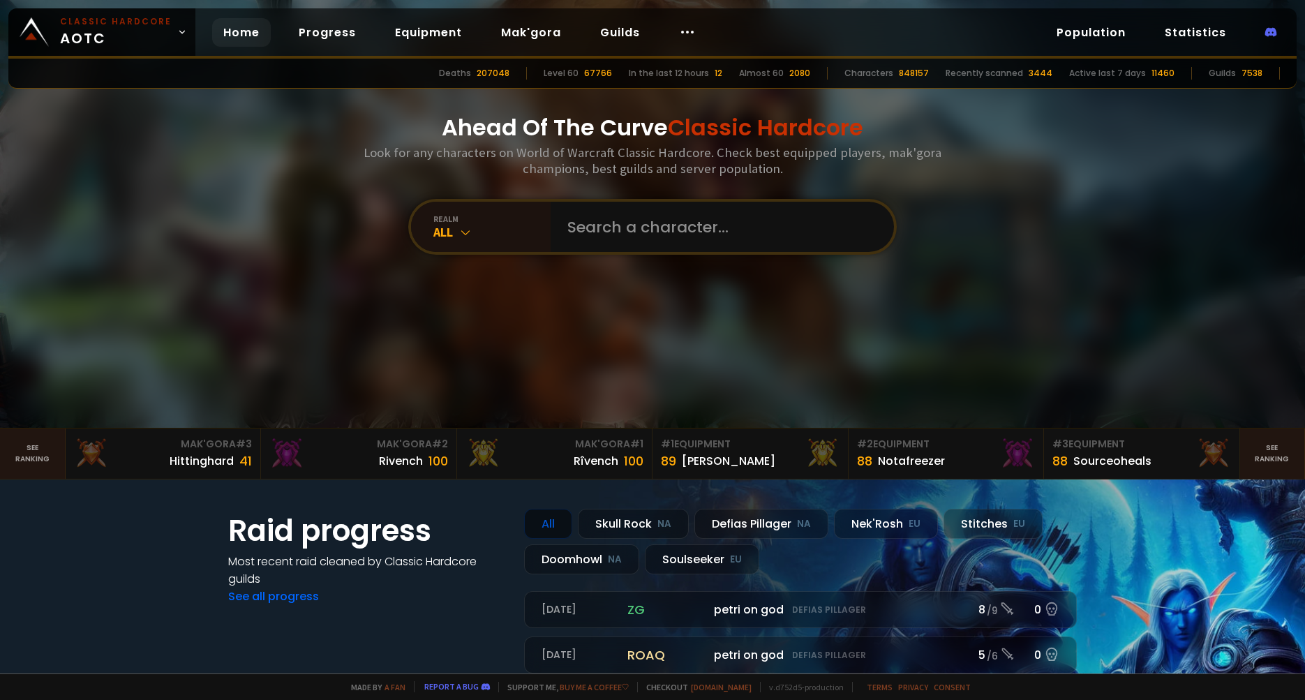  Describe the element at coordinates (596, 461) in the screenshot. I see `div: Rîvench` at that location.